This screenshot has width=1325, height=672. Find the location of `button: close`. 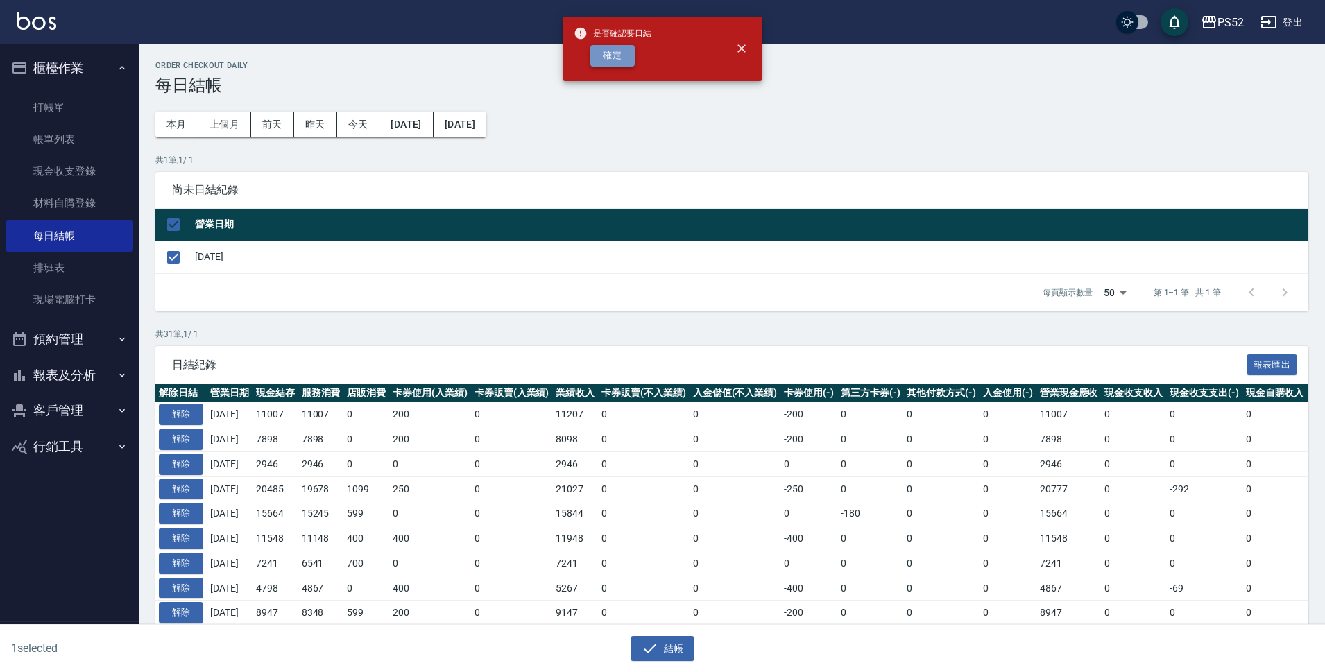

button: close is located at coordinates (741, 49).